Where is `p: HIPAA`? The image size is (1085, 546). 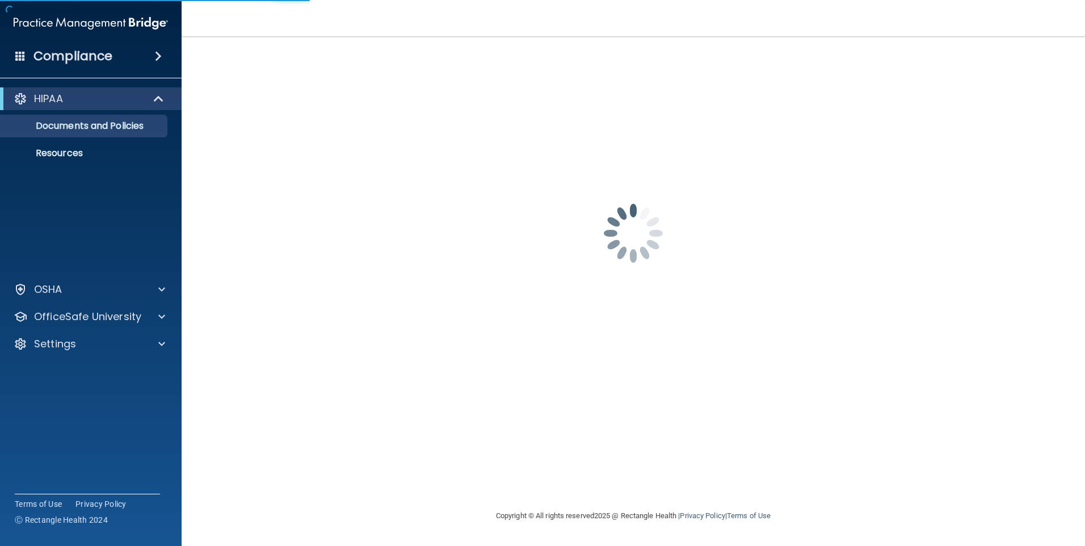 p: HIPAA is located at coordinates (48, 99).